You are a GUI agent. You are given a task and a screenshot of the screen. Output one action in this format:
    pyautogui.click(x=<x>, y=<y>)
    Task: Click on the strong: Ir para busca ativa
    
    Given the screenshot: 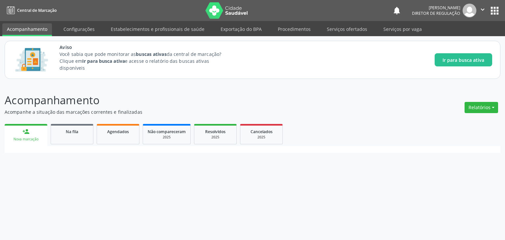 What is the action you would take?
    pyautogui.click(x=104, y=61)
    